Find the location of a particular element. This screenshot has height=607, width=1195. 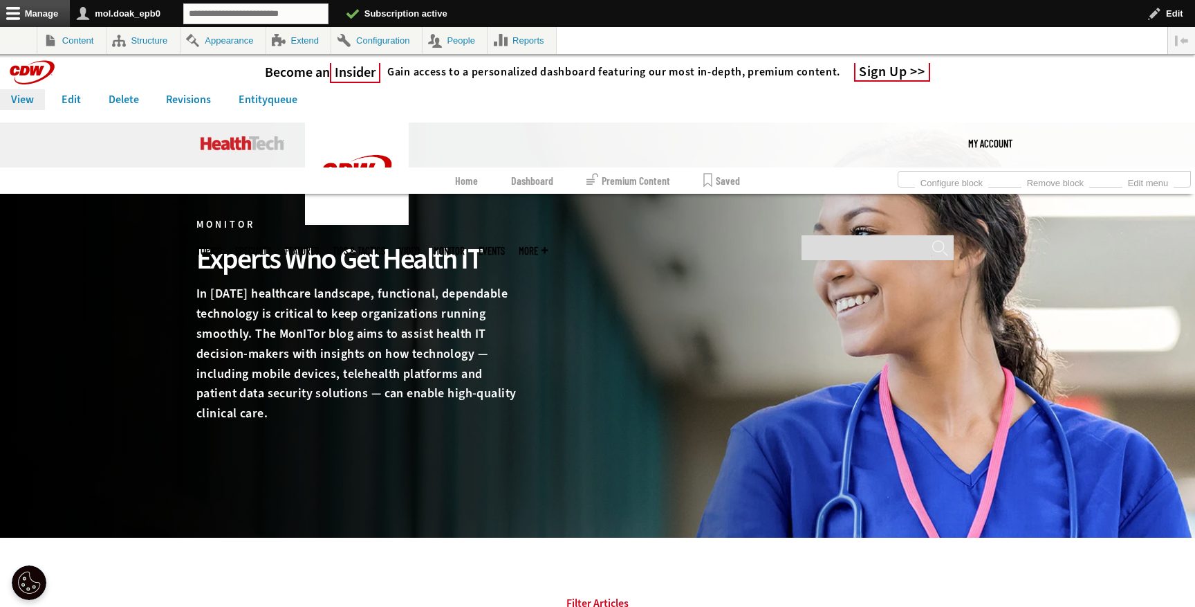

a: Video is located at coordinates (410, 250).